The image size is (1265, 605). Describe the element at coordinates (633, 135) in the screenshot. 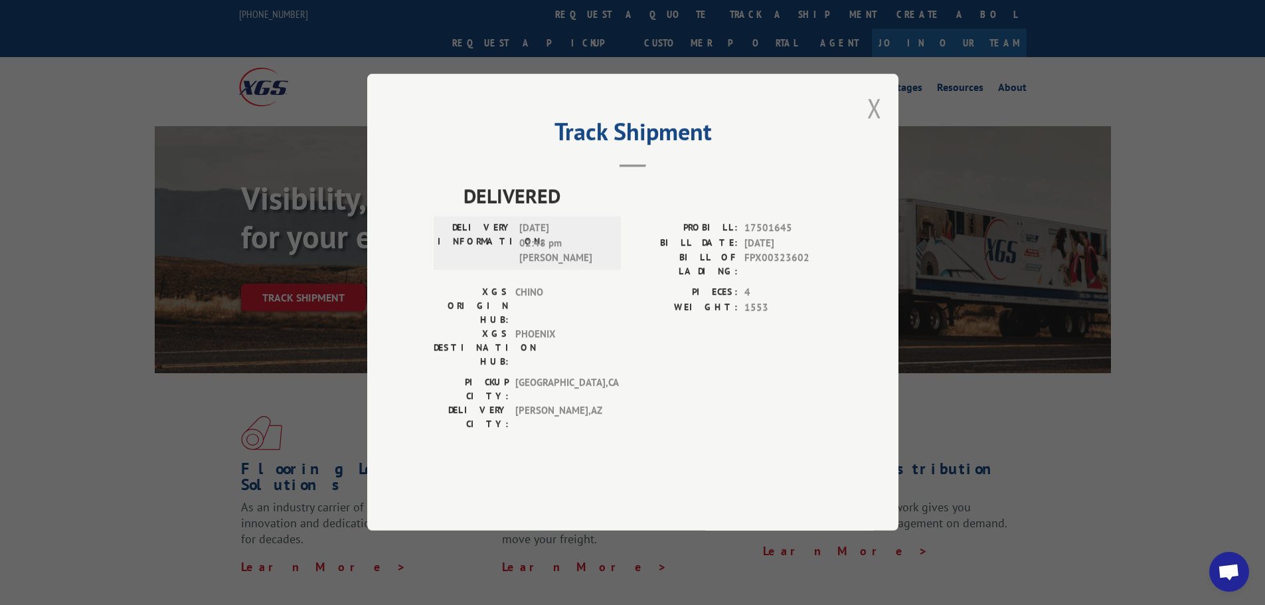

I see `h2: Track Shipment` at that location.